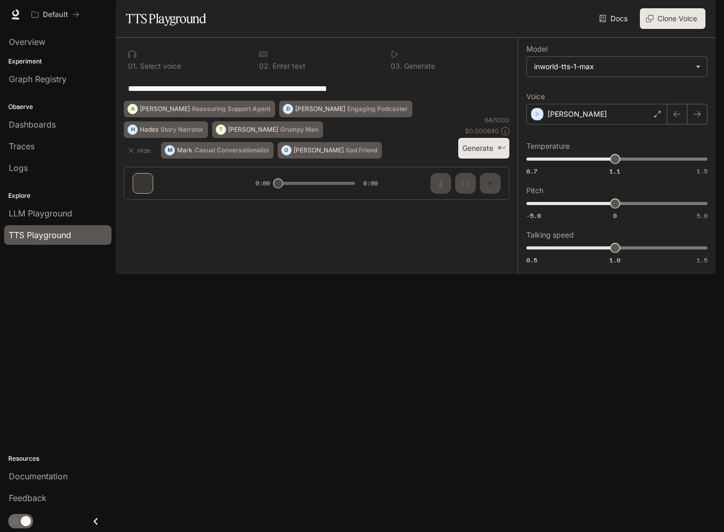  I want to click on p: Hades, so click(149, 130).